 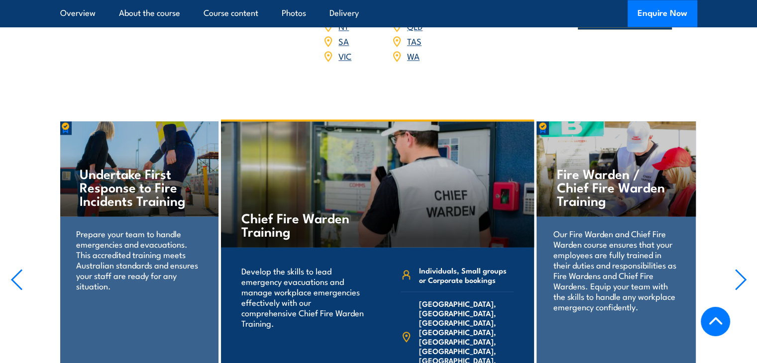 What do you see at coordinates (415, 26) in the screenshot?
I see `a: QLD` at bounding box center [415, 26].